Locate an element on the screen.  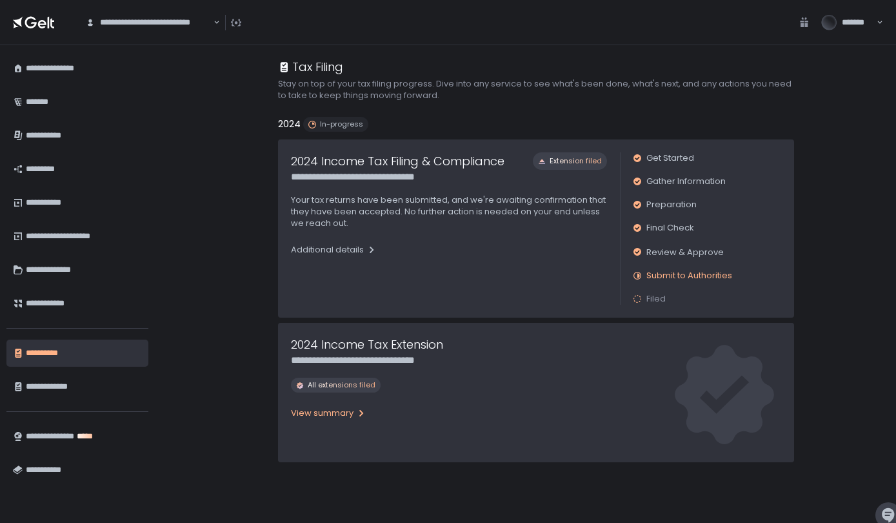
span: Final Check is located at coordinates (670, 228).